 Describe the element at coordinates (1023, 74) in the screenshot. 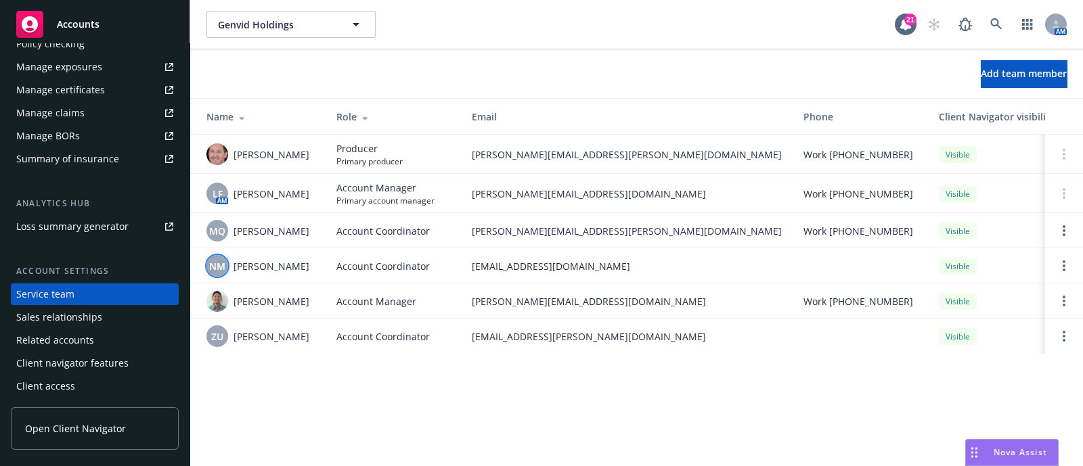

I see `button: Add team member` at that location.